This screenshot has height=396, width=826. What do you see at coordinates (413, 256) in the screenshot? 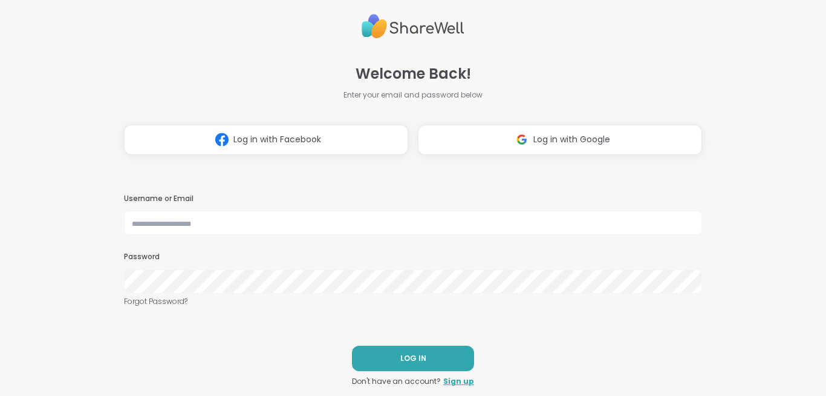
I see `h3: Password` at bounding box center [413, 256].